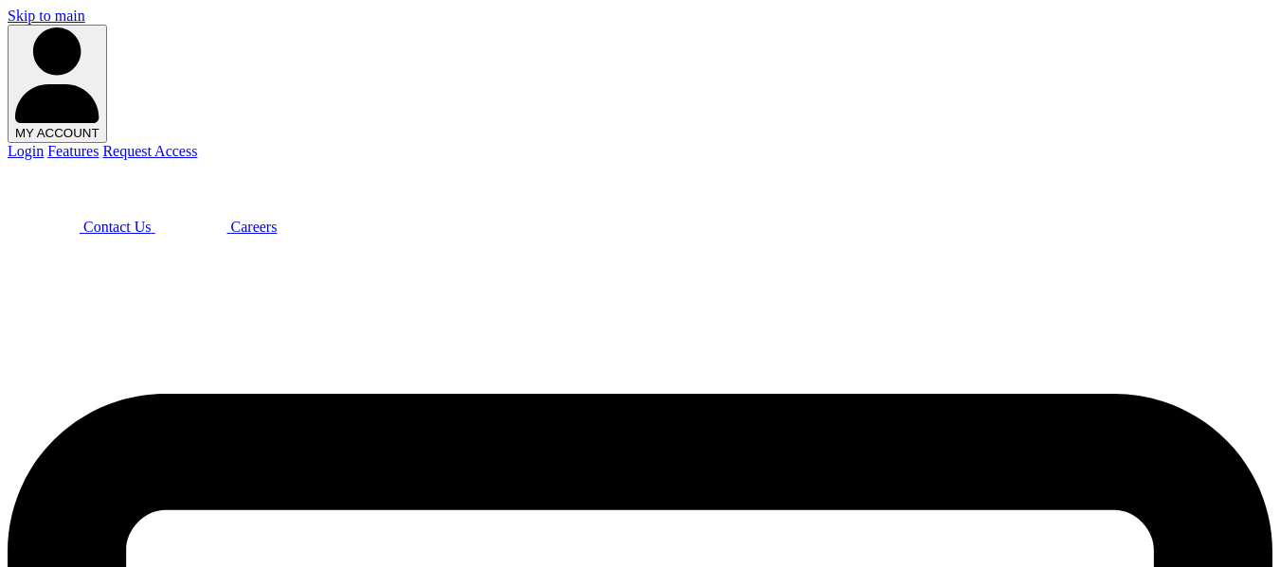  Describe the element at coordinates (57, 83) in the screenshot. I see `button: MY ACCOUNT` at that location.